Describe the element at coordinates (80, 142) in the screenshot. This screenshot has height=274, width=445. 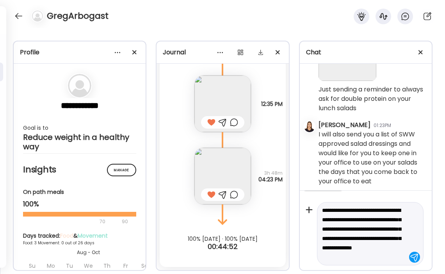
I see `div: Reduce weight in a healthy way` at that location.